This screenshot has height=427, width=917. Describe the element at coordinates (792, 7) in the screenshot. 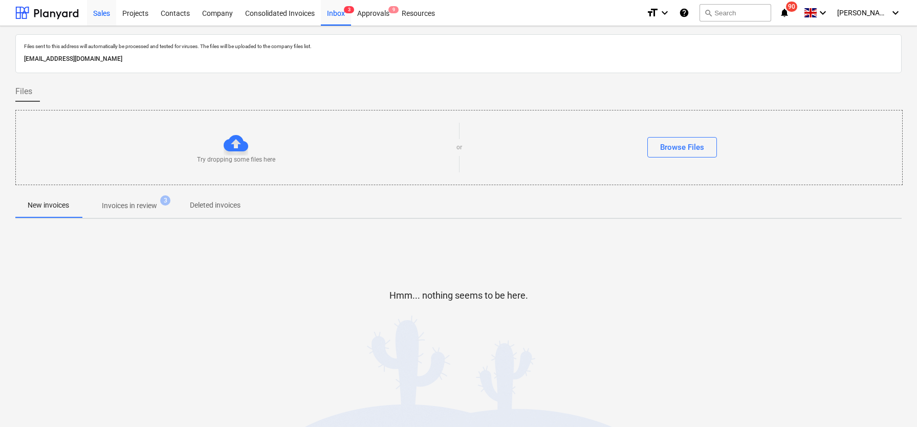

I see `span: 90` at that location.